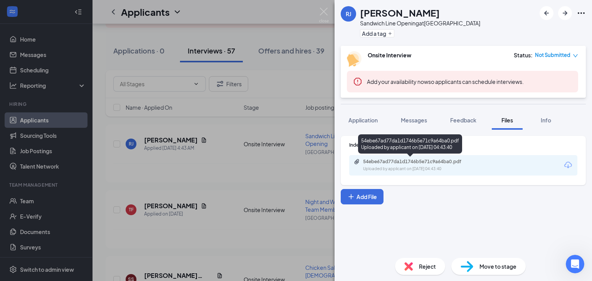  Describe the element at coordinates (428, 267) in the screenshot. I see `span: Reject` at that location.